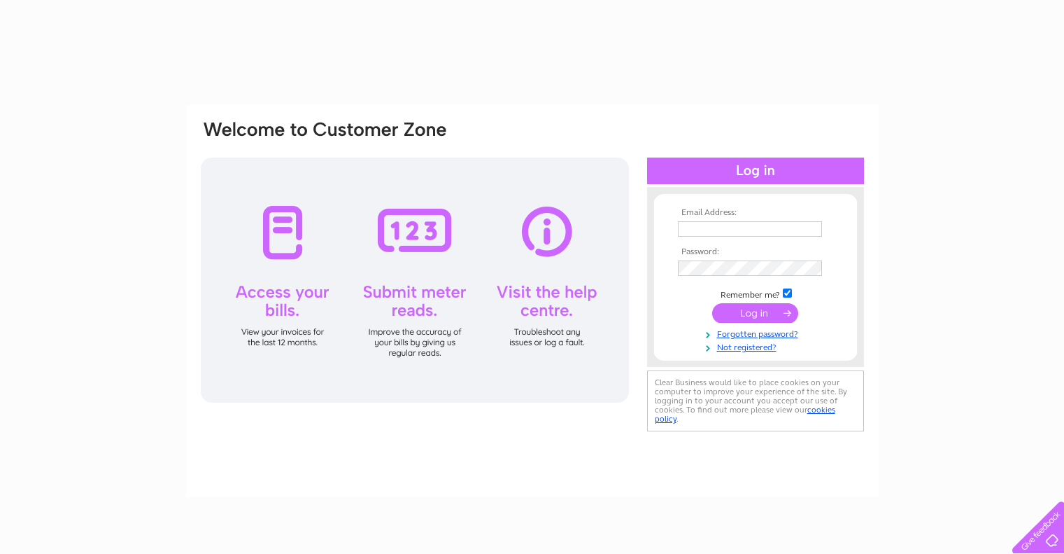 The width and height of the screenshot is (1064, 554). I want to click on a: Forgotten password?, so click(757, 332).